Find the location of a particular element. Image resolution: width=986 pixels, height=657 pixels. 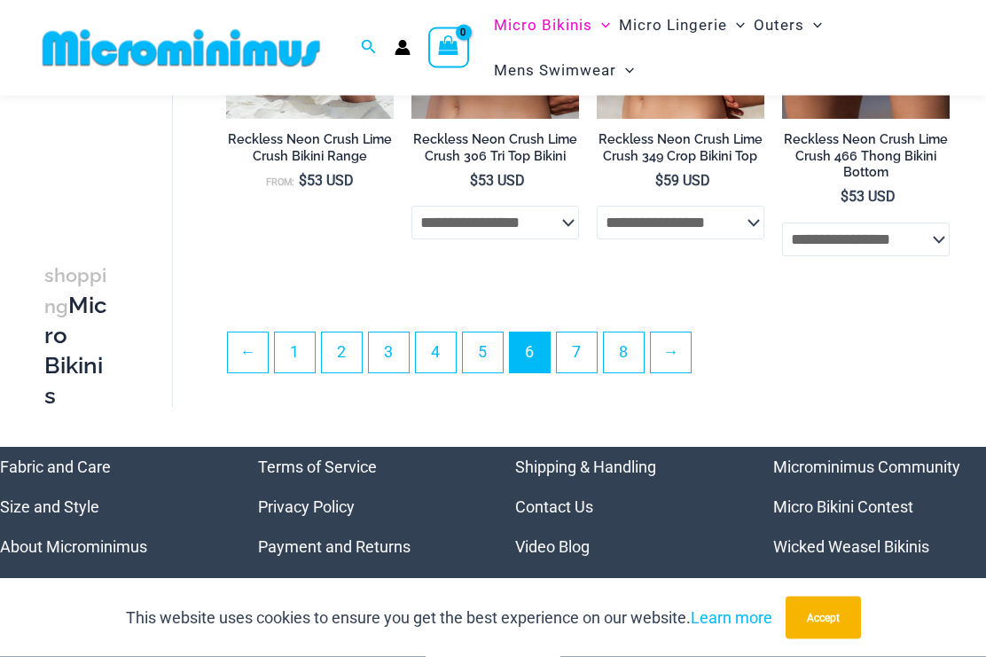

a: Mens SwimwearMenu ToggleMenu Toggle is located at coordinates (564, 70).